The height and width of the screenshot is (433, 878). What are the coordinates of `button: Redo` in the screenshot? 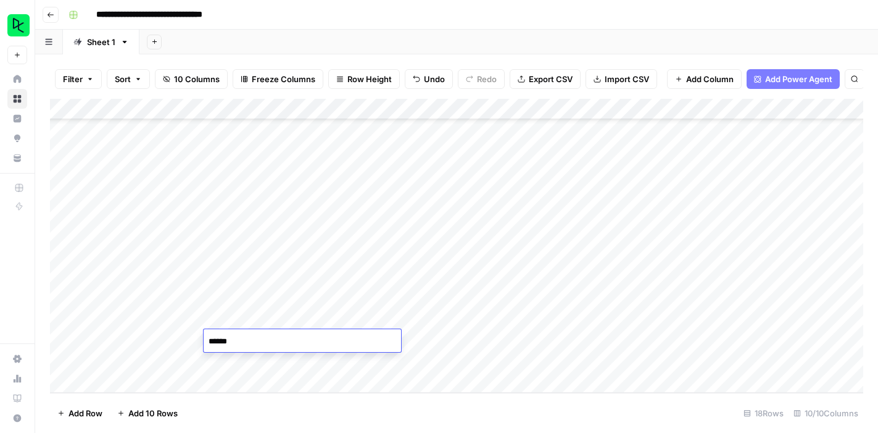 It's located at (481, 79).